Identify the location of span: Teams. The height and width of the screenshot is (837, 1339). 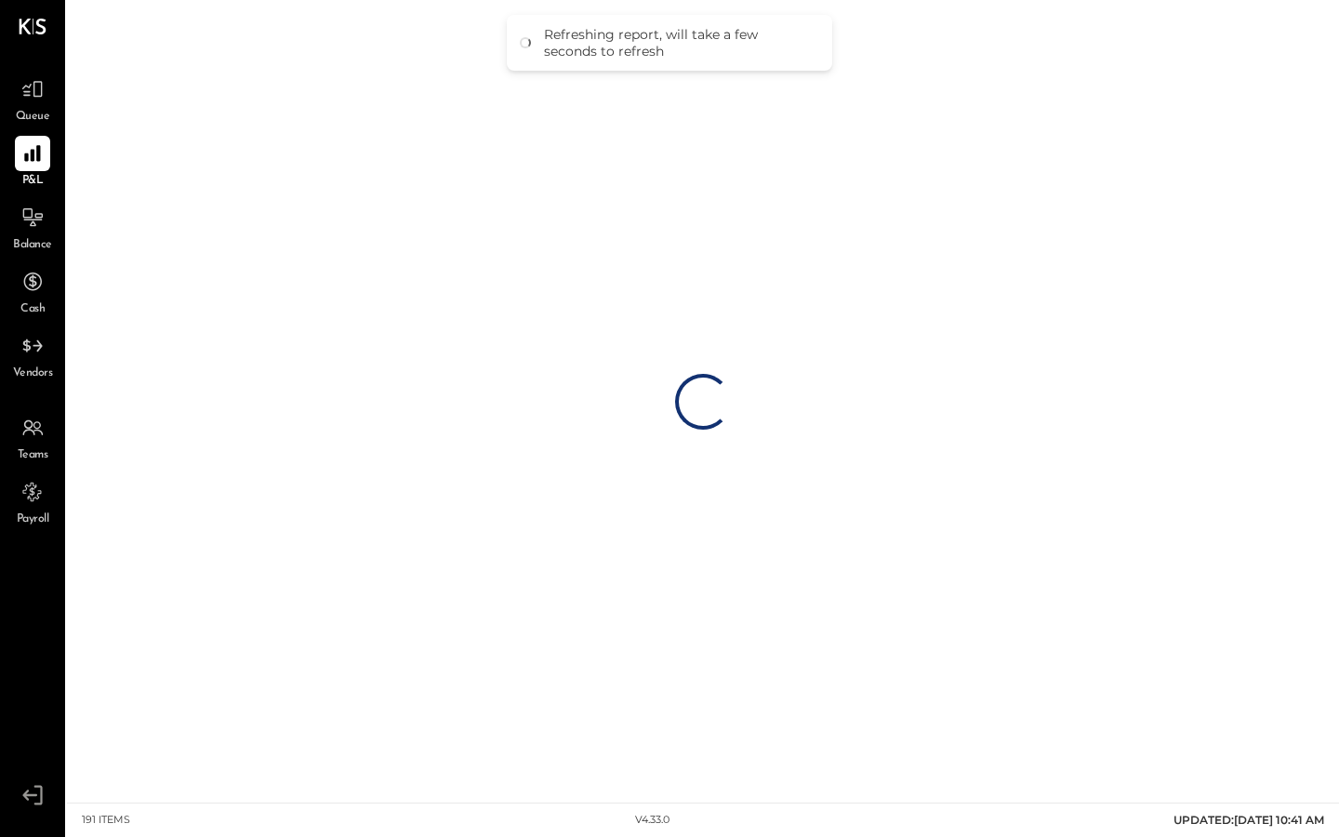
(33, 456).